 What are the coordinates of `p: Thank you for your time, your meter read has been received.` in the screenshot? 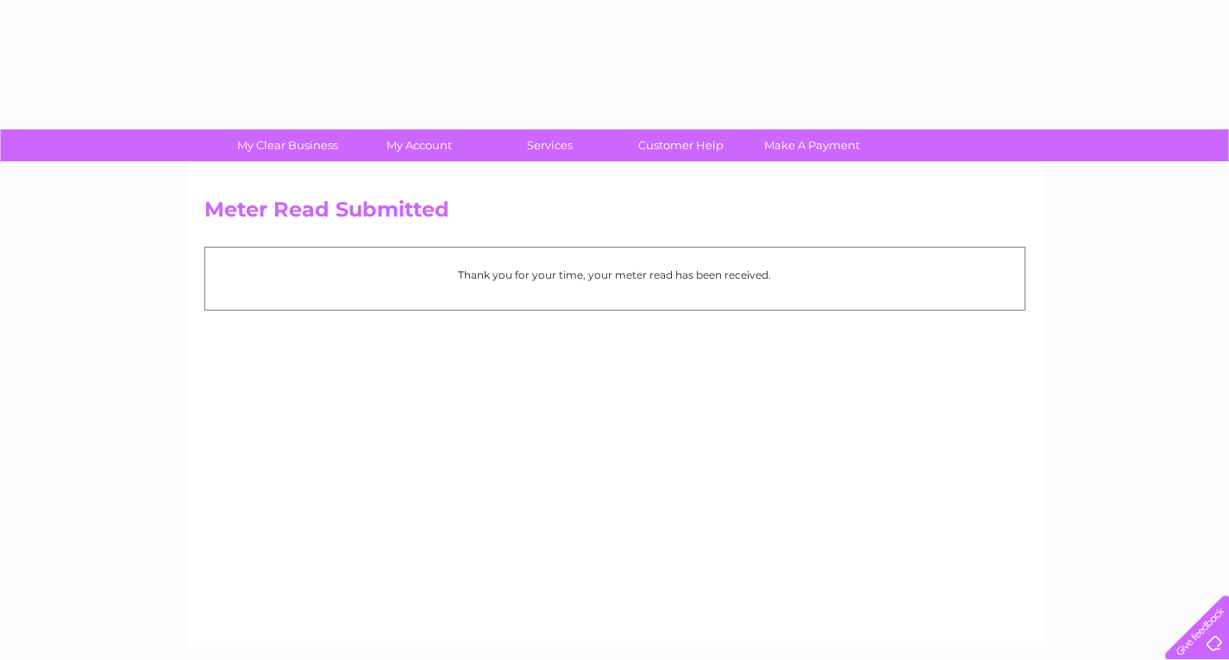 It's located at (615, 274).